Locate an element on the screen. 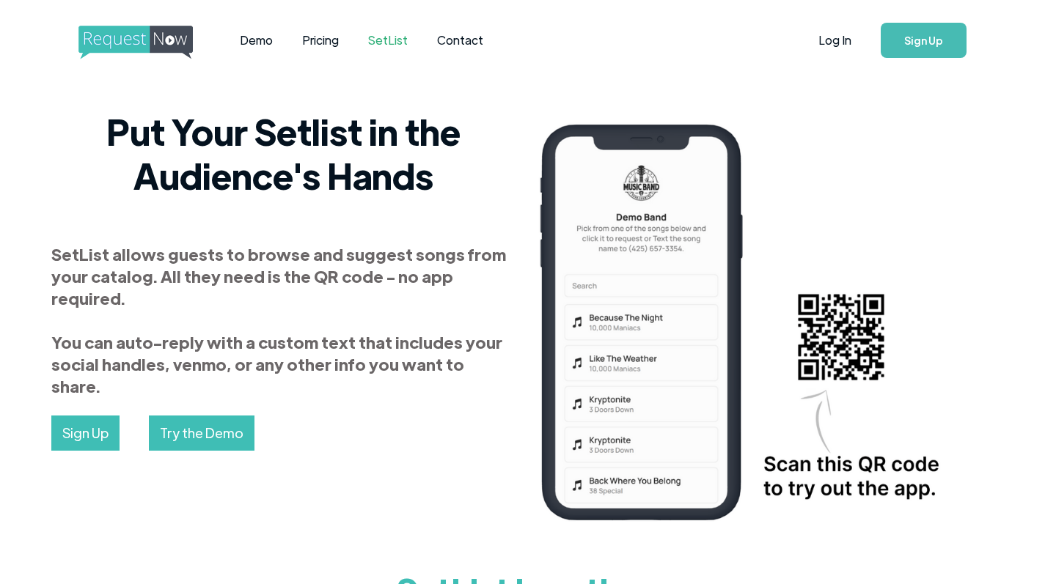  a: Try the Demo is located at coordinates (202, 433).